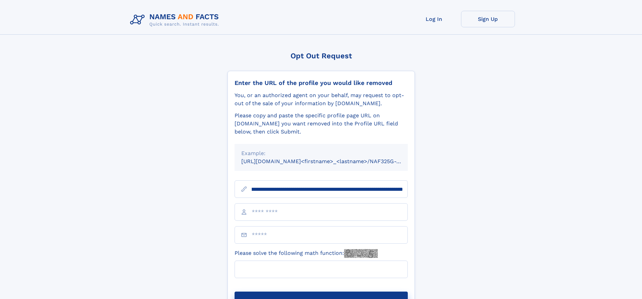 The image size is (642, 299). What do you see at coordinates (321, 99) in the screenshot?
I see `div: You, or an authorized agent on your behalf, may request to opt-out of the sale of your informatio...` at bounding box center [321, 99].